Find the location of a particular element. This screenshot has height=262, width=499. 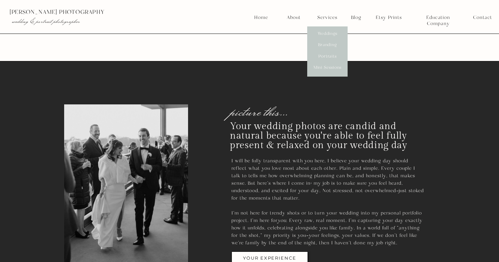

nav: Education Company is located at coordinates (438, 18).